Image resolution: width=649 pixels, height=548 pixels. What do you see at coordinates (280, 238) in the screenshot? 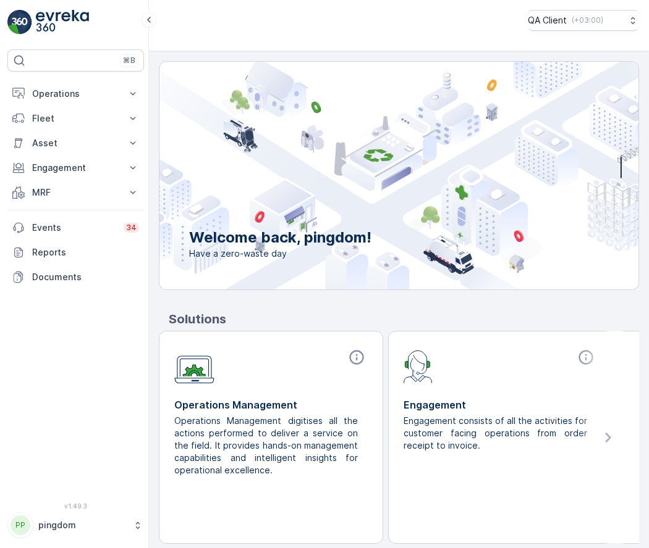
I see `p: Welcome back, pingdom!` at bounding box center [280, 238].